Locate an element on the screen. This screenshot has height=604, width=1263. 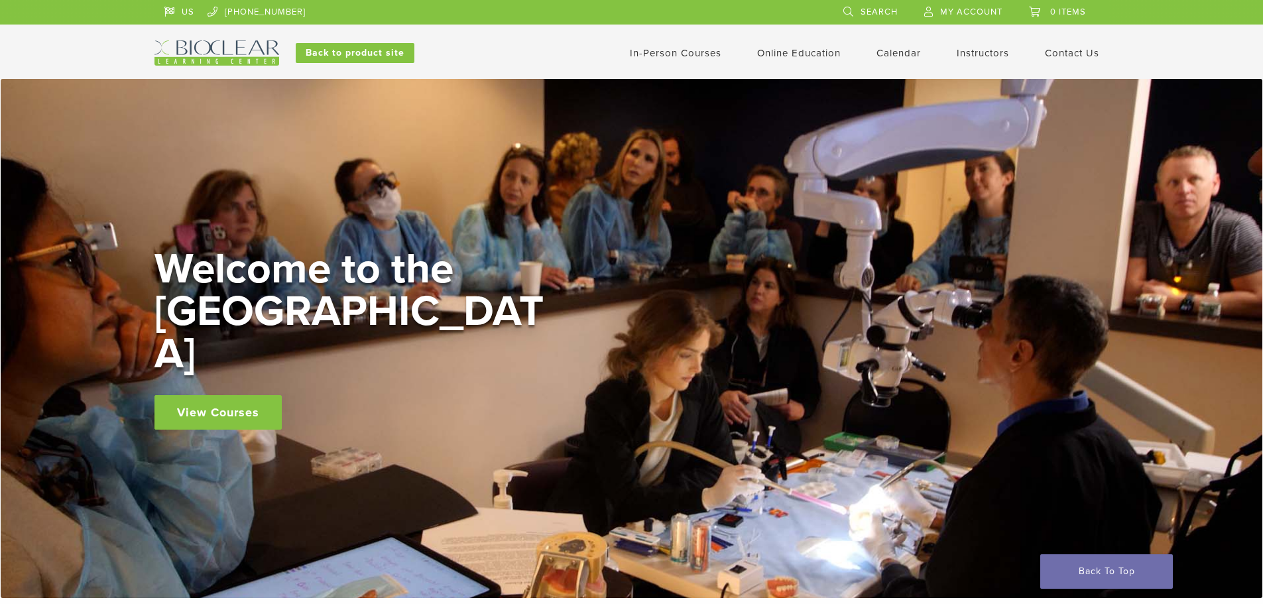
a: View Courses is located at coordinates (218, 412).